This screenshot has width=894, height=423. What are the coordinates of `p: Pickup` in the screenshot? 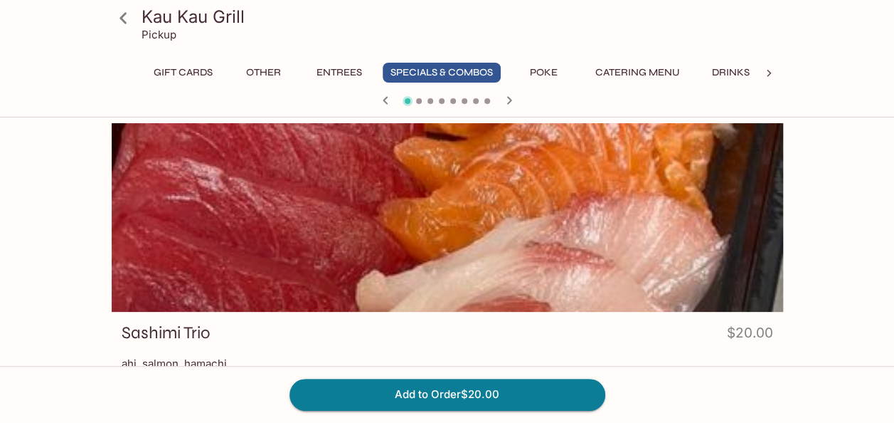 It's located at (159, 34).